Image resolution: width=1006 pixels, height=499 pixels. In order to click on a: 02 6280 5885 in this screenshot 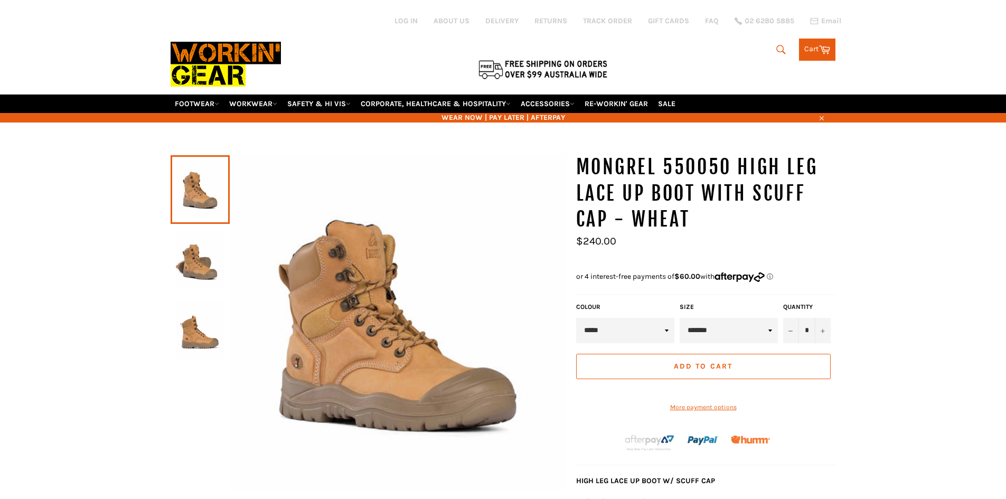, I will do `click(764, 21)`.